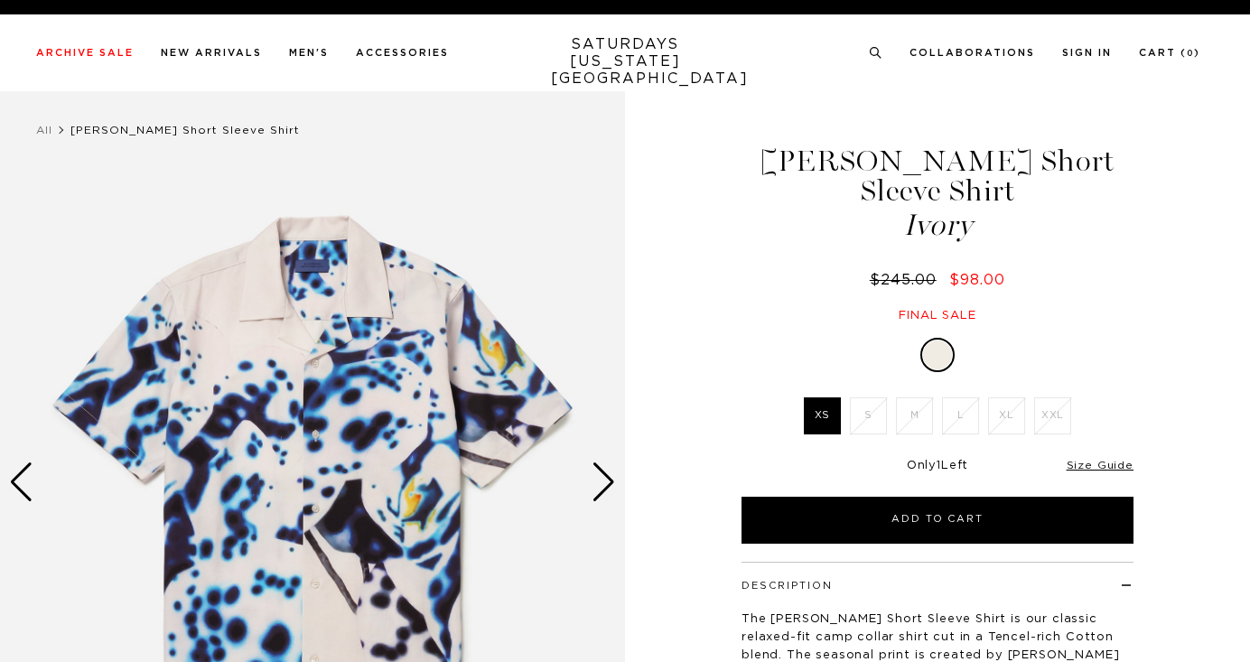 This screenshot has height=662, width=1250. I want to click on div: Final sale, so click(937, 315).